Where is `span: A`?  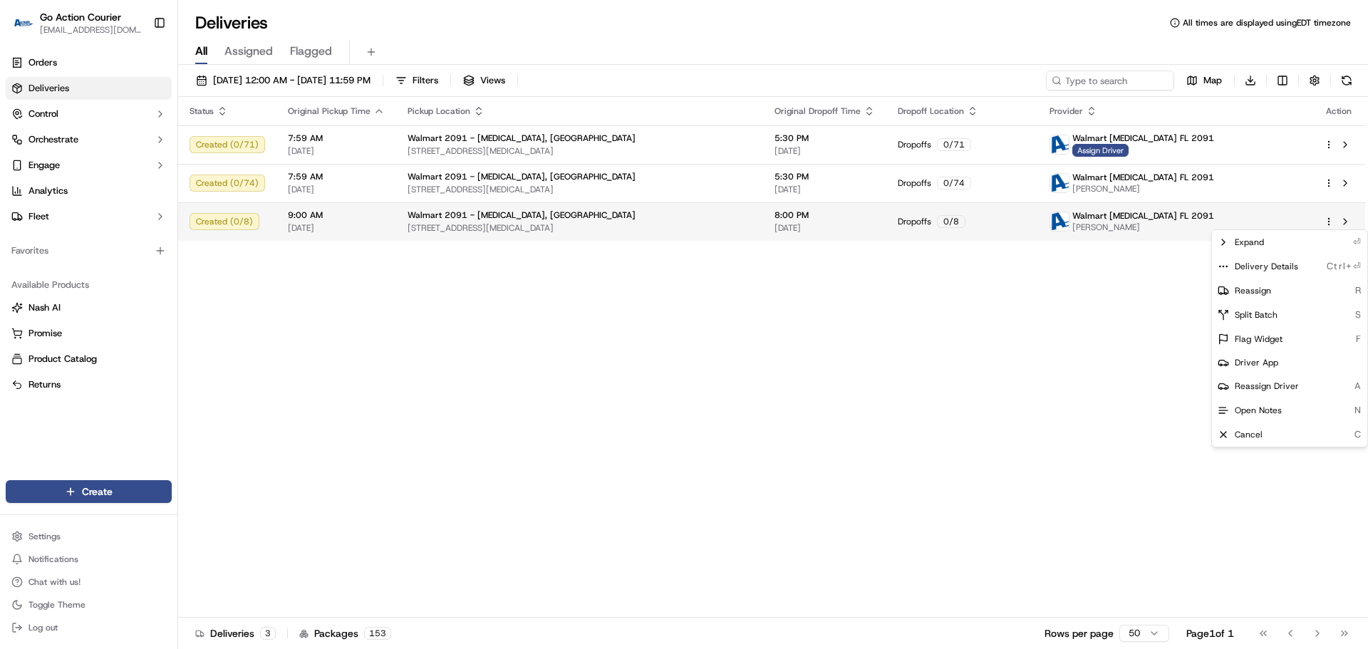
span: A is located at coordinates (1358, 386).